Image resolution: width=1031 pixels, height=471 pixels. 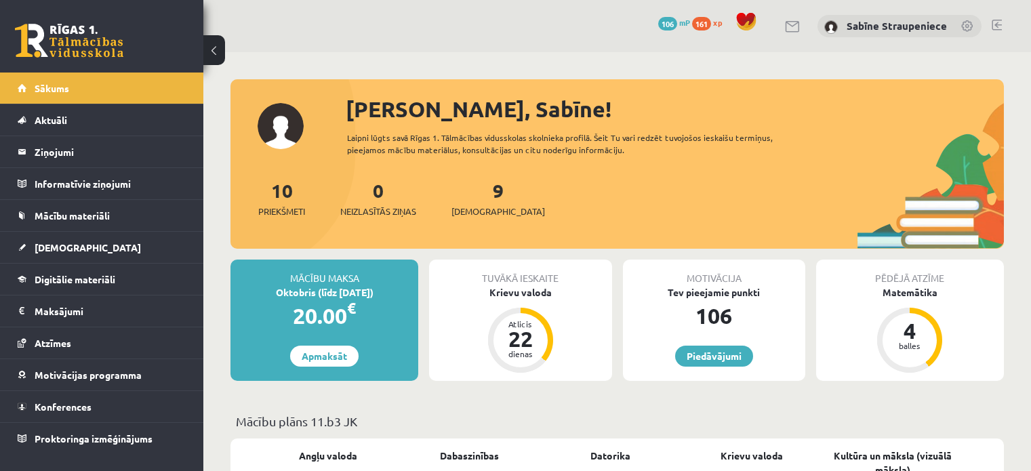 I want to click on span: Mācību materiāli, so click(x=72, y=215).